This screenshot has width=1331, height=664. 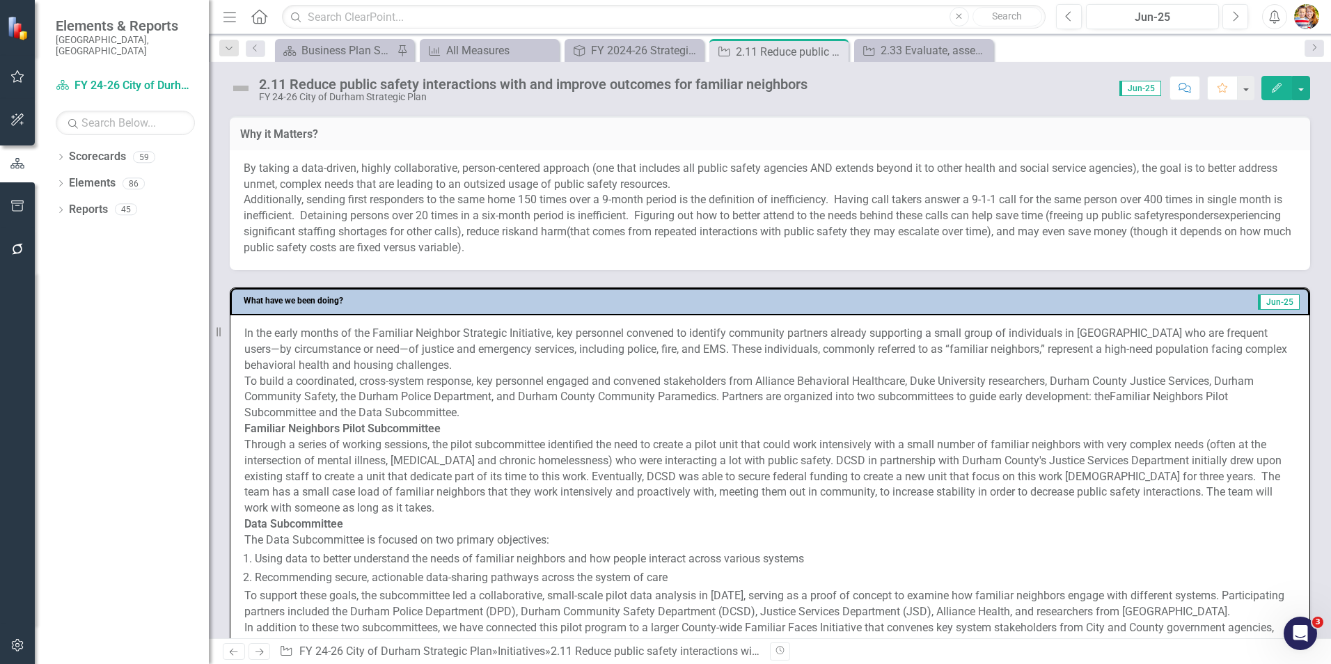 I want to click on span: To build a coordinated, cross-system response, key personnel engaged and convened stakeholders fr..., so click(x=749, y=389).